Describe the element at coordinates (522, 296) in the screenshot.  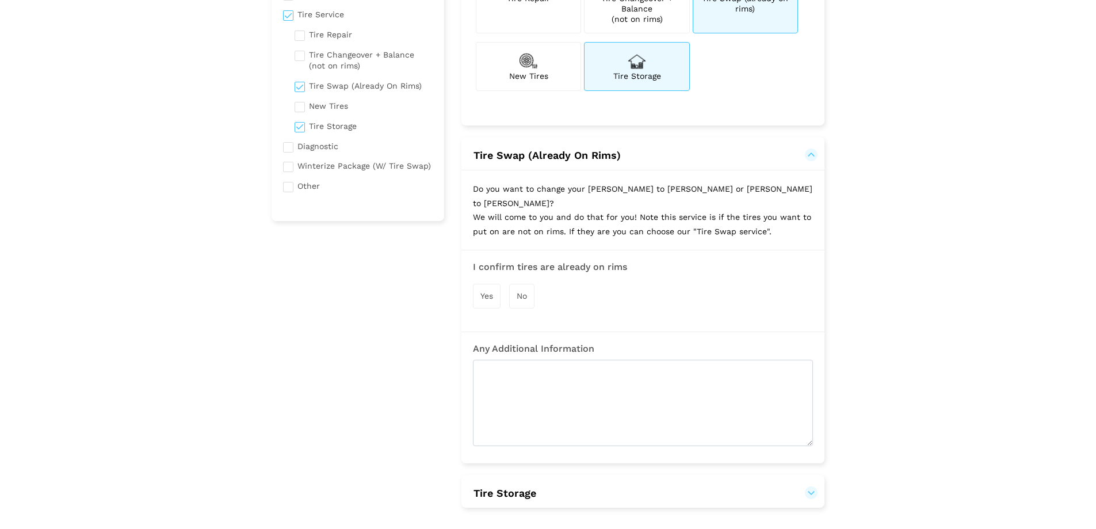
I see `span: No` at that location.